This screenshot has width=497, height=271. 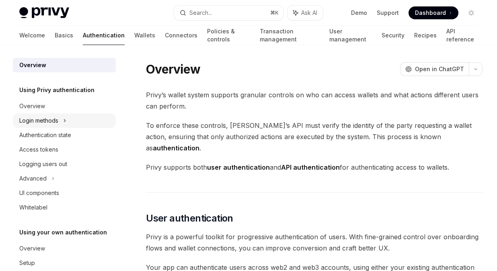 What do you see at coordinates (201, 13) in the screenshot?
I see `div: Search...` at bounding box center [201, 13].